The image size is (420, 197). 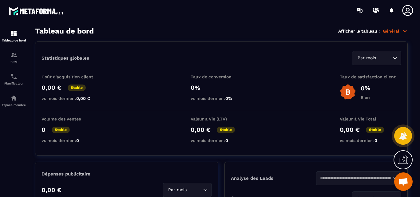 I want to click on p: Coût d'acquisition client, so click(x=72, y=77).